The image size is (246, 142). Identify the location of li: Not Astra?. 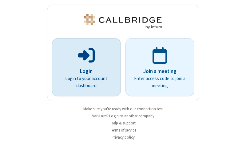
(123, 116).